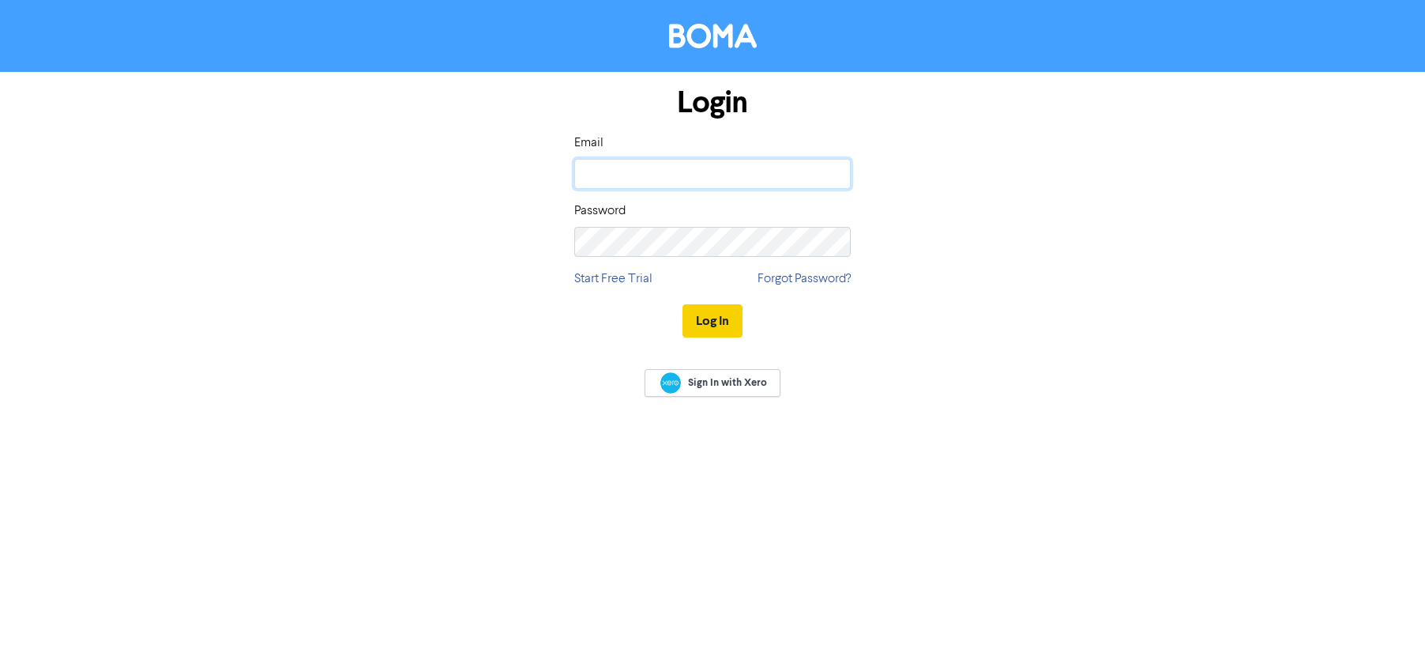 The image size is (1425, 649). Describe the element at coordinates (613, 279) in the screenshot. I see `a: Start Free Trial` at that location.